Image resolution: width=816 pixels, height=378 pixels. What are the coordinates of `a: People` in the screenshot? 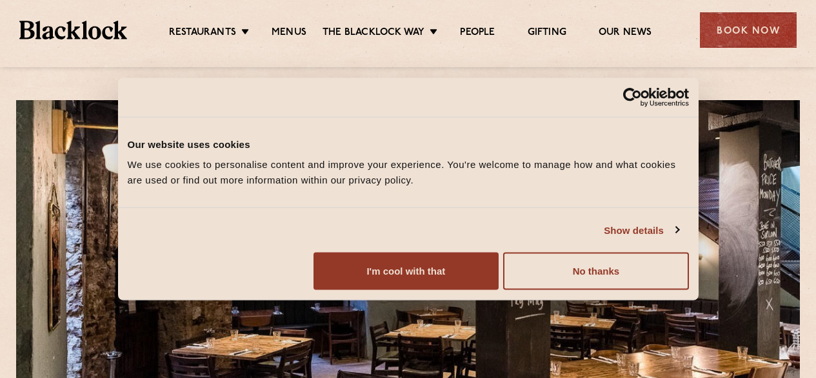 It's located at (478, 34).